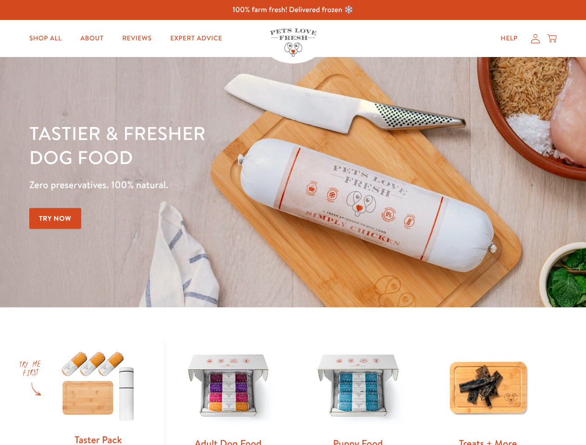  What do you see at coordinates (205, 145) in the screenshot?
I see `h1: Tastier & fresher dog food` at bounding box center [205, 145].